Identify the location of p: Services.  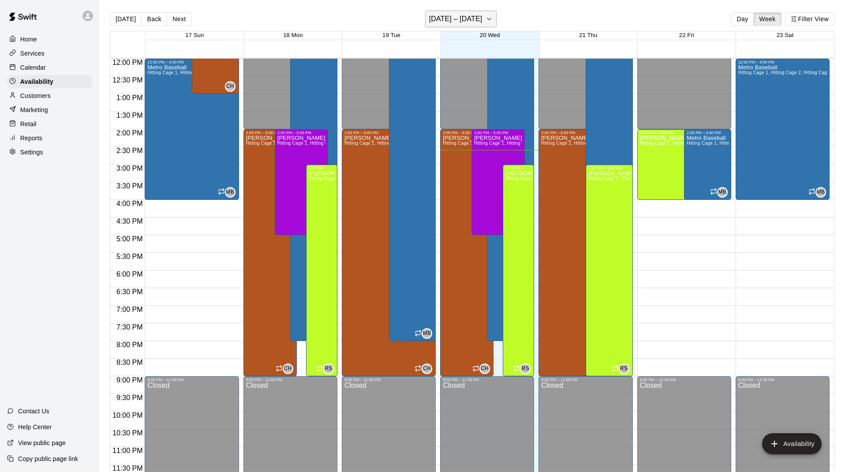
(32, 53).